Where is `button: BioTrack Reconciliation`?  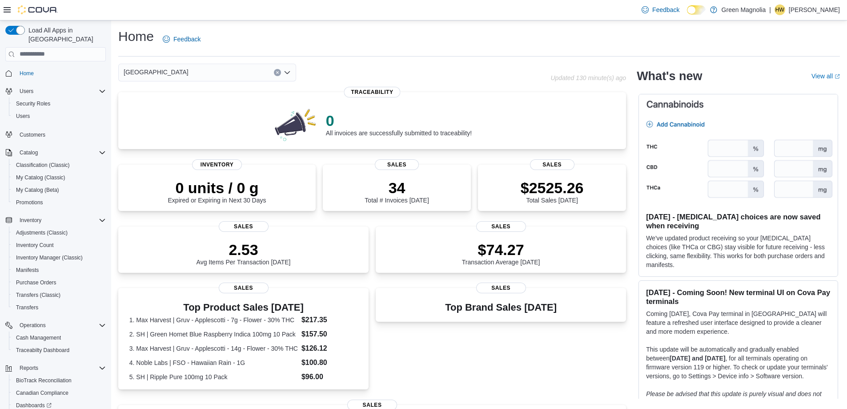
button: BioTrack Reconciliation is located at coordinates (59, 380).